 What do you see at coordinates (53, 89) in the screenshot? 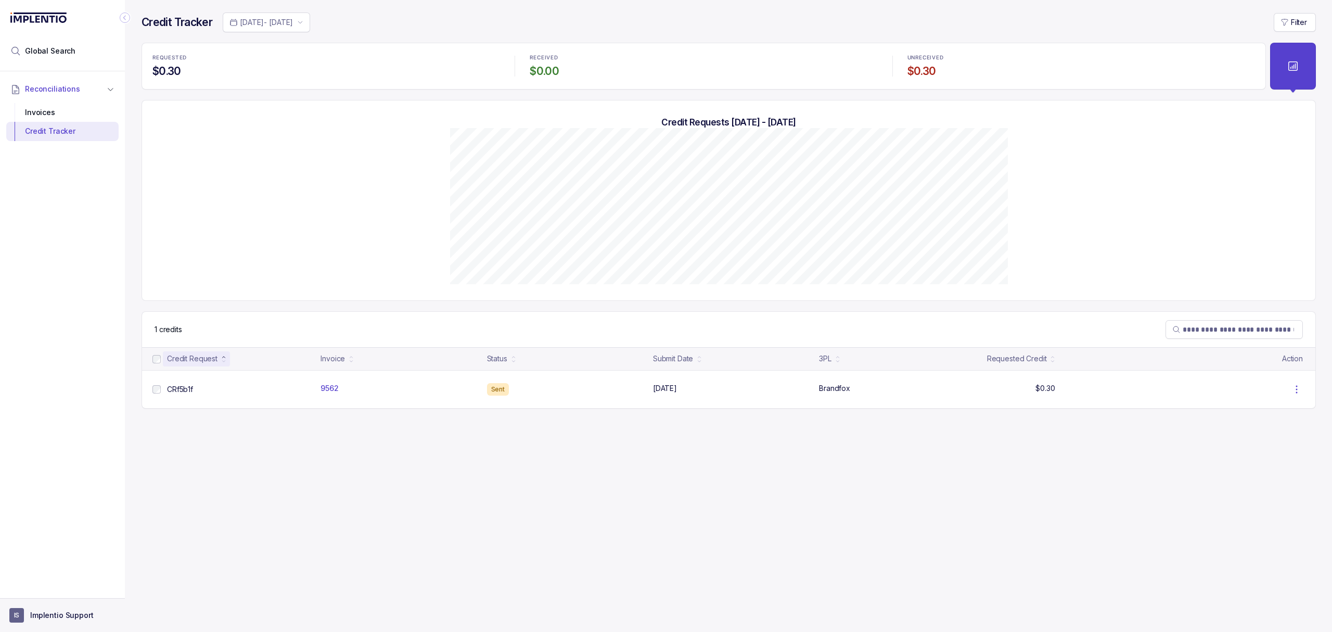
I see `span: Reconciliations` at bounding box center [53, 89].